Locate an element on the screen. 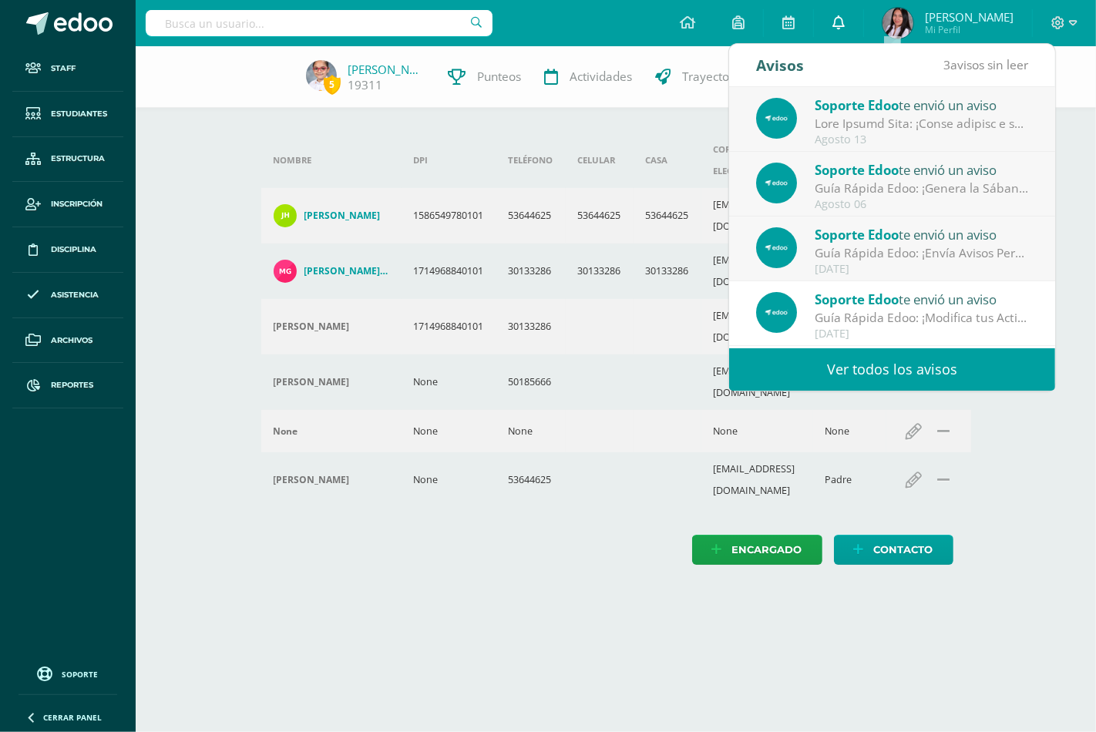 The image size is (1096, 732). span: 3 is located at coordinates (946, 65).